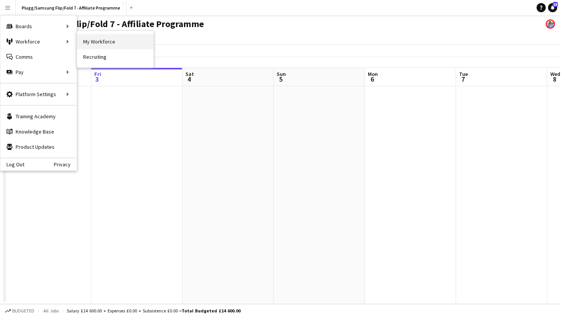 The height and width of the screenshot is (317, 561). What do you see at coordinates (39, 26) in the screenshot?
I see `div: Boards` at bounding box center [39, 26].